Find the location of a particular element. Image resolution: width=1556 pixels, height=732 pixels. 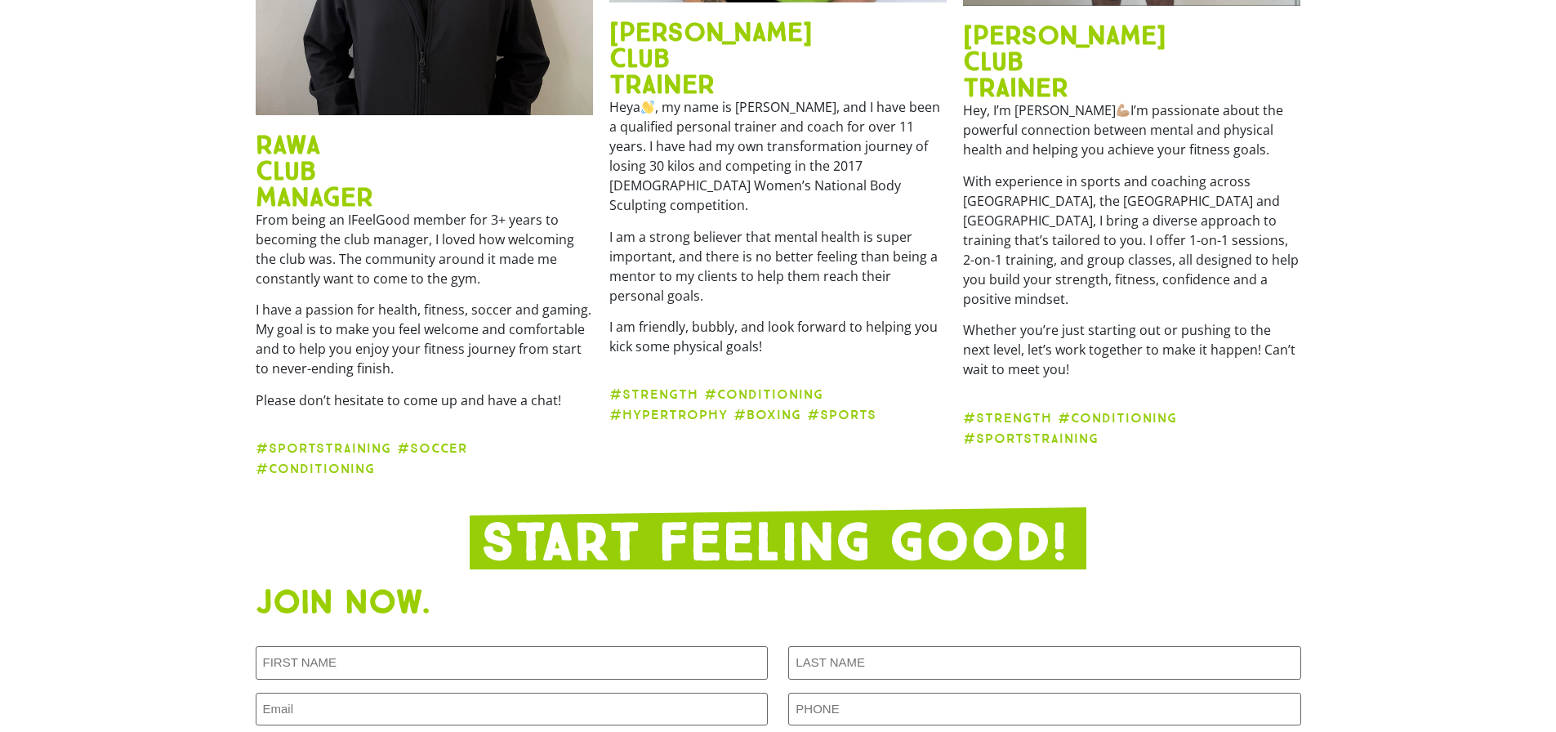

p: I have a passion for health, fitness, soccer and gaming. My goal is to make you feel welcome and ... is located at coordinates (424, 339).